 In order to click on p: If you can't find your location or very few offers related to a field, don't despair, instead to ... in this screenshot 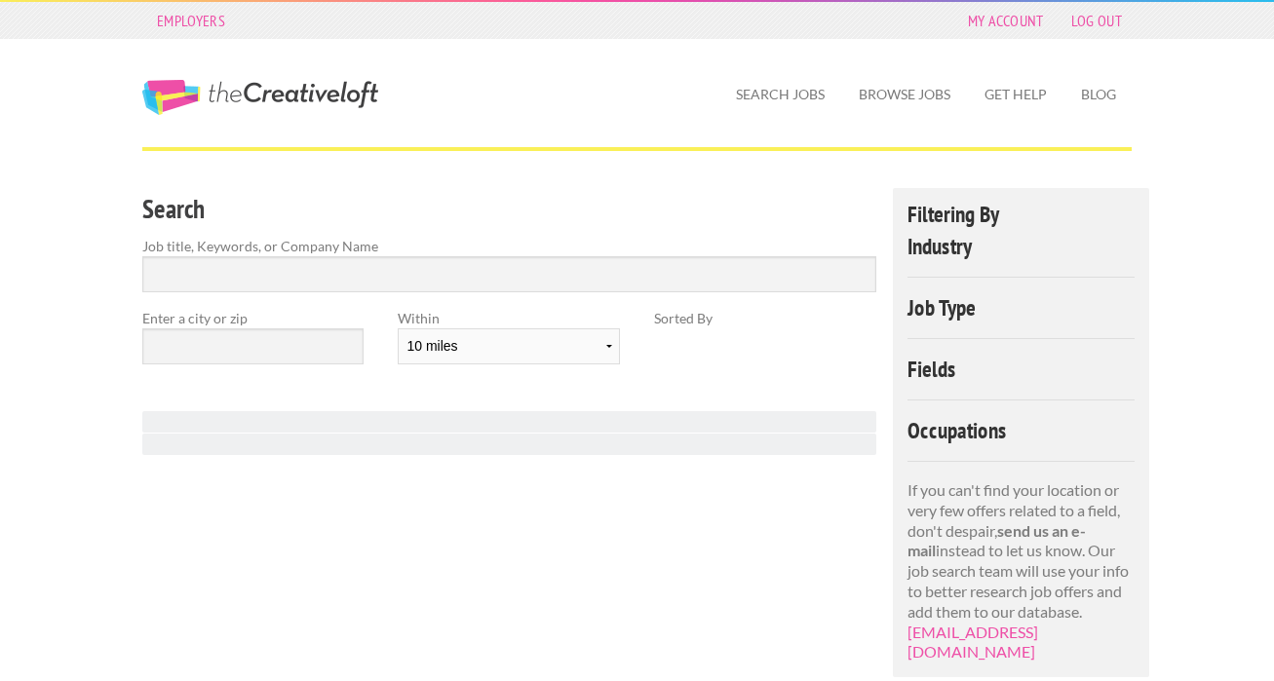, I will do `click(1021, 571)`.